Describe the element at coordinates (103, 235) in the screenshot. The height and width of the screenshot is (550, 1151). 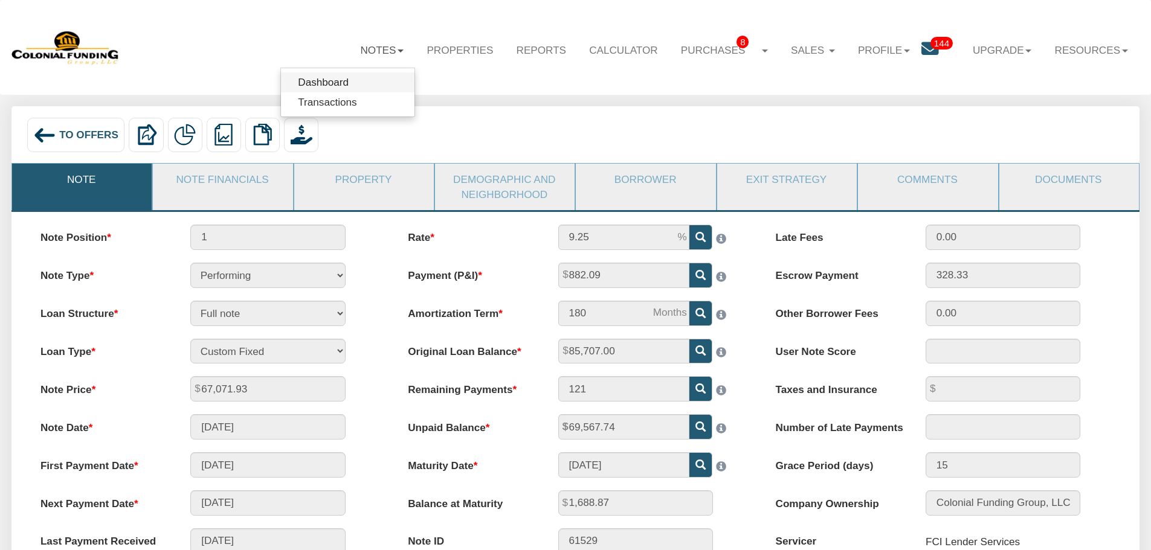
I see `label: Note Position` at that location.